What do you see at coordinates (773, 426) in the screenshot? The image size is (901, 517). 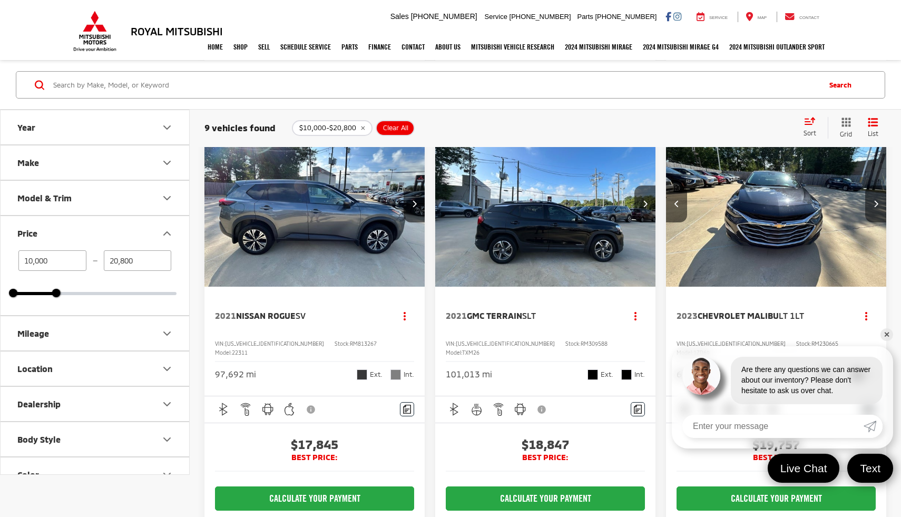 I see `input: Enter your message` at bounding box center [773, 426].